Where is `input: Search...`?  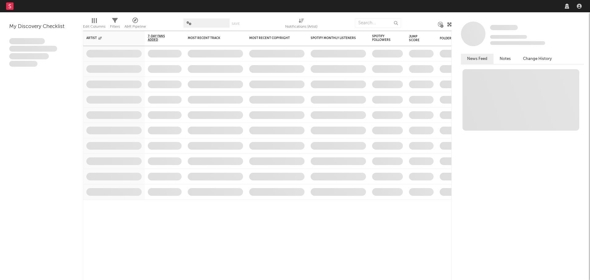 input: Search... is located at coordinates (378, 23).